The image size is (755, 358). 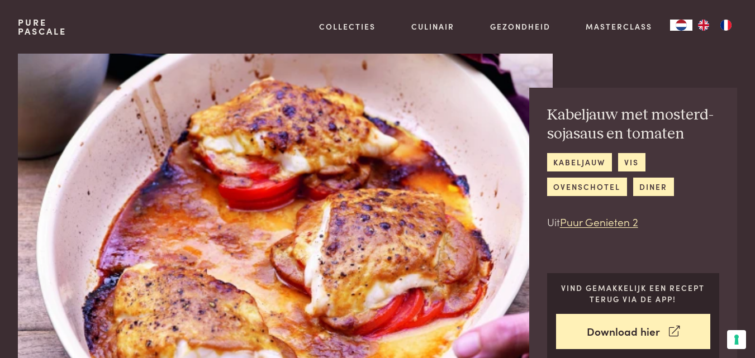 I want to click on a: Download hier, so click(x=633, y=331).